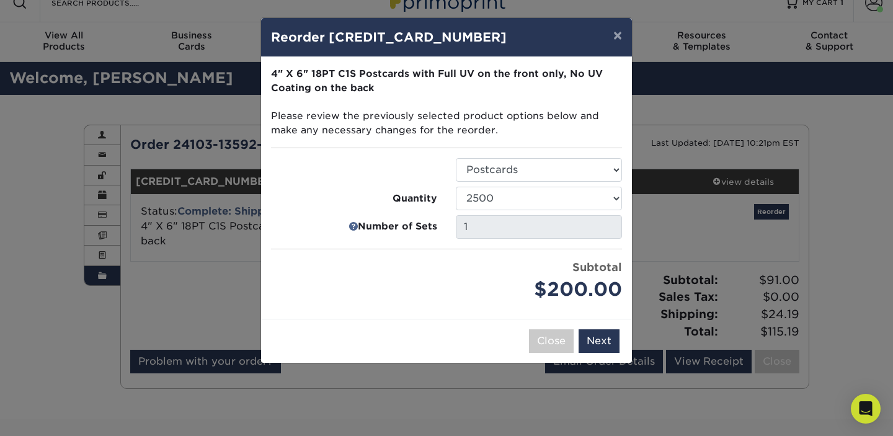  I want to click on div: Open Intercom Messenger, so click(865, 409).